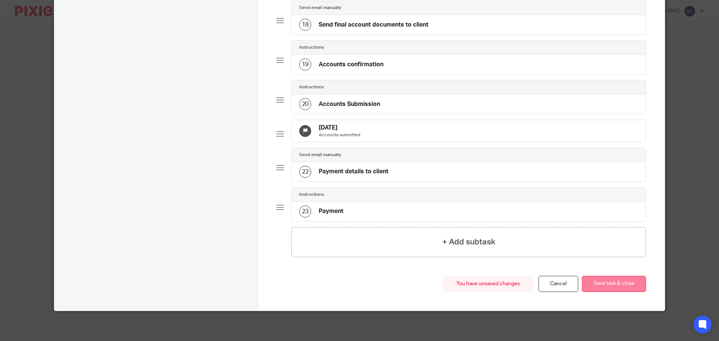  Describe the element at coordinates (558, 284) in the screenshot. I see `a: Cancel` at that location.